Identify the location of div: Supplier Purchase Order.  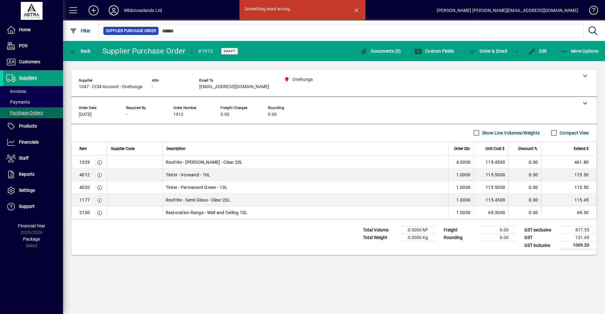
(144, 51).